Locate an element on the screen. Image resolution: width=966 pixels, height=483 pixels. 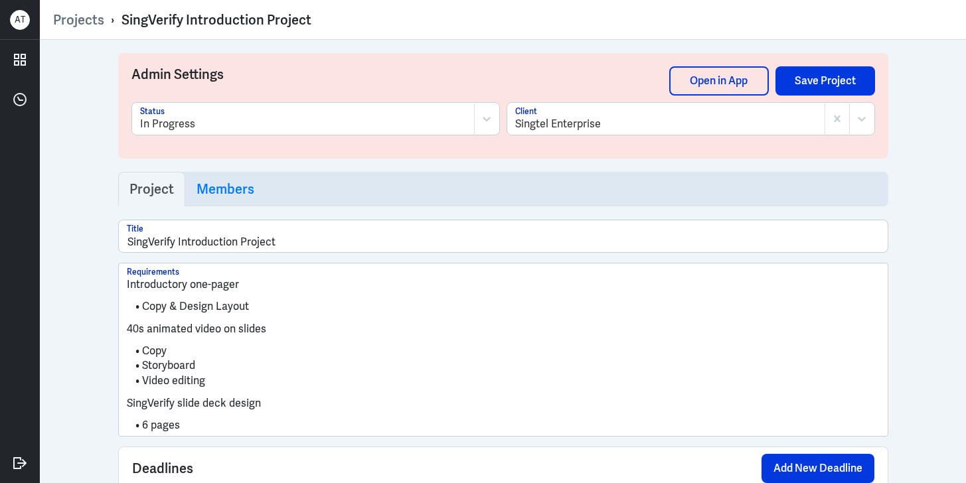
p: 40s animated video on slides is located at coordinates (503, 329).